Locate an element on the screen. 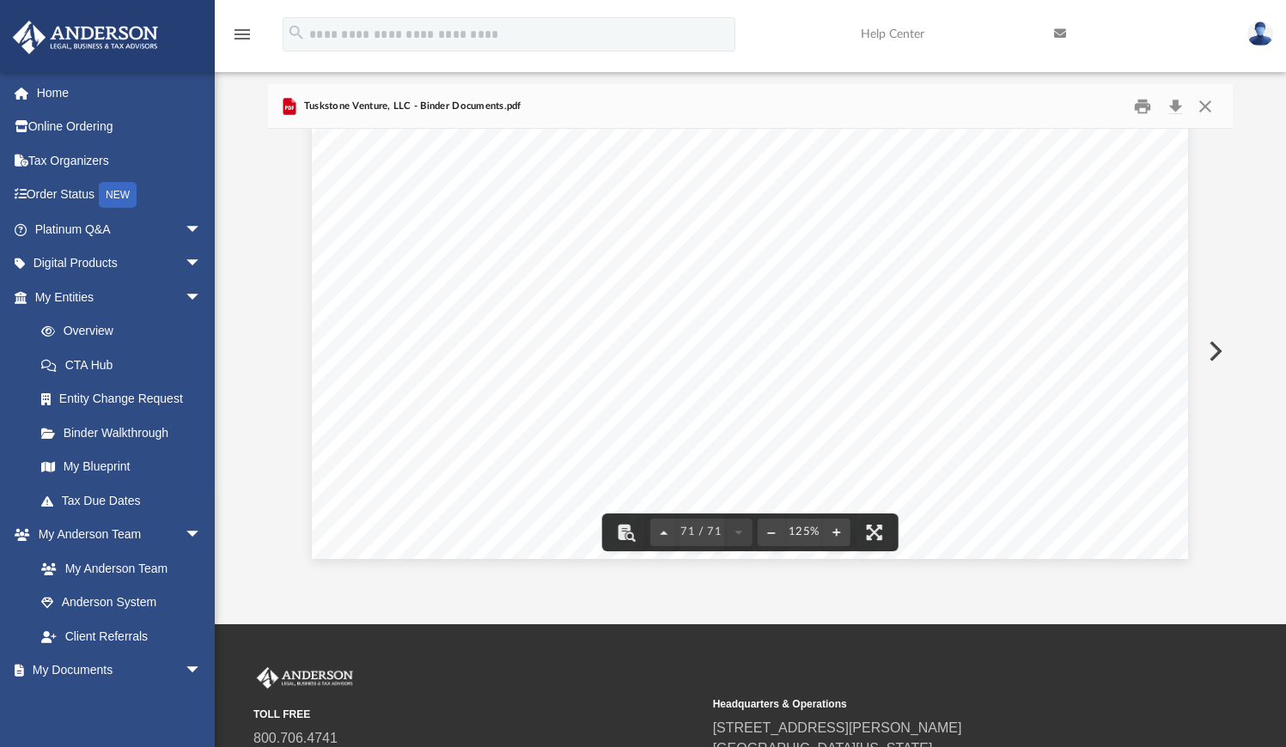 The width and height of the screenshot is (1286, 747). div: Preview is located at coordinates (750, 328).